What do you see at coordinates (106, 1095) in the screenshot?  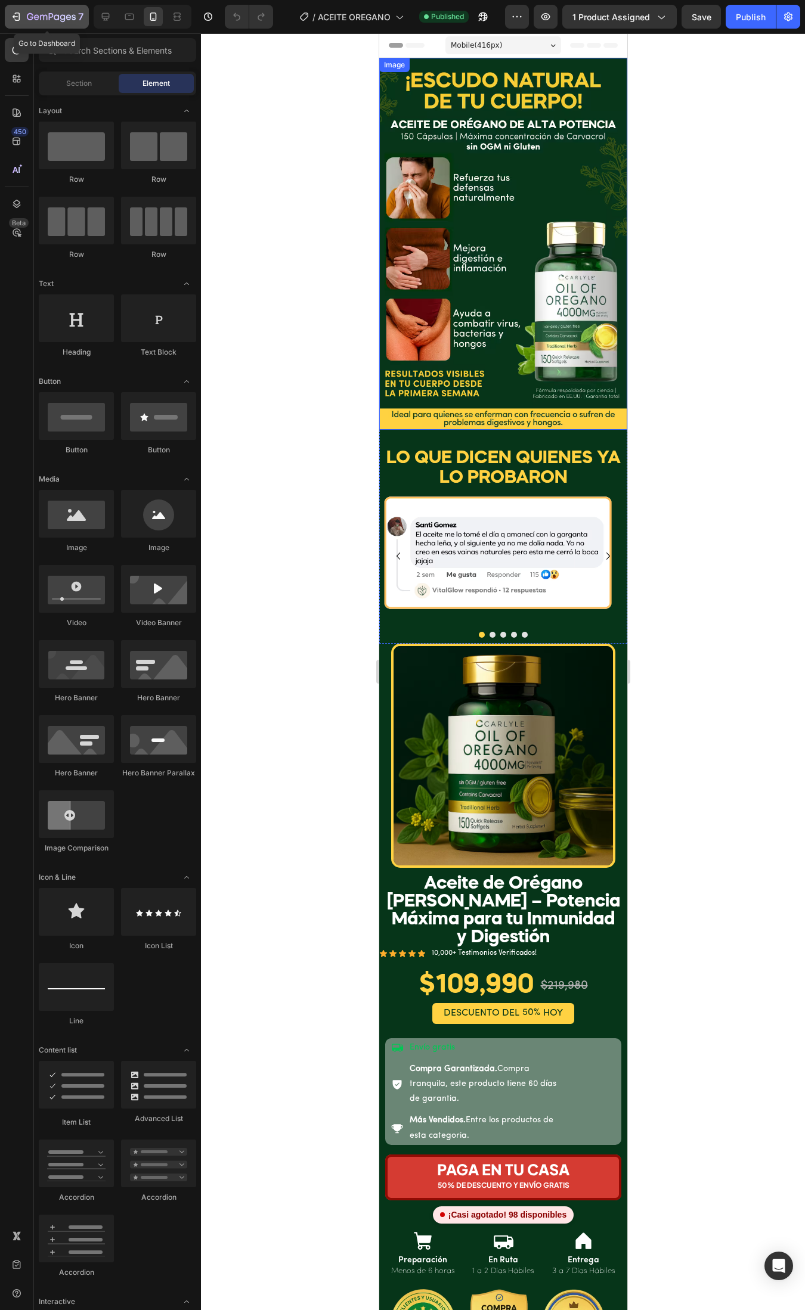 I see `p: Entre los productos de esta categoria.` at bounding box center [106, 1095].